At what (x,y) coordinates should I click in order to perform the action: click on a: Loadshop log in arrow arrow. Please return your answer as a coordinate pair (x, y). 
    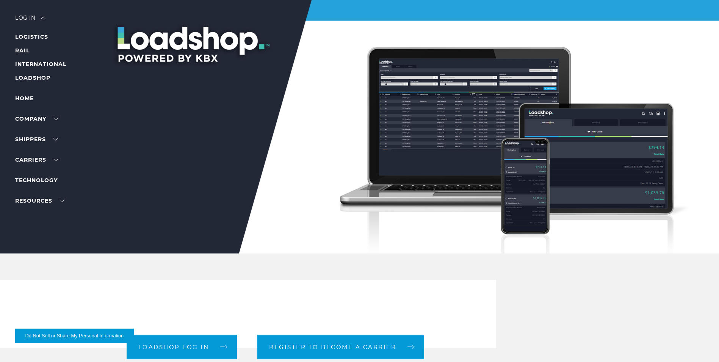
    Looking at the image, I should click on (182, 347).